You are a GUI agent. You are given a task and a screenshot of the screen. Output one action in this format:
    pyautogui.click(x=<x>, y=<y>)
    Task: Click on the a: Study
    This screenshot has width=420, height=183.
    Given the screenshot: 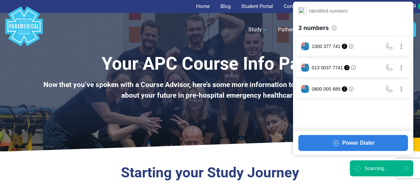 What is the action you would take?
    pyautogui.click(x=257, y=30)
    